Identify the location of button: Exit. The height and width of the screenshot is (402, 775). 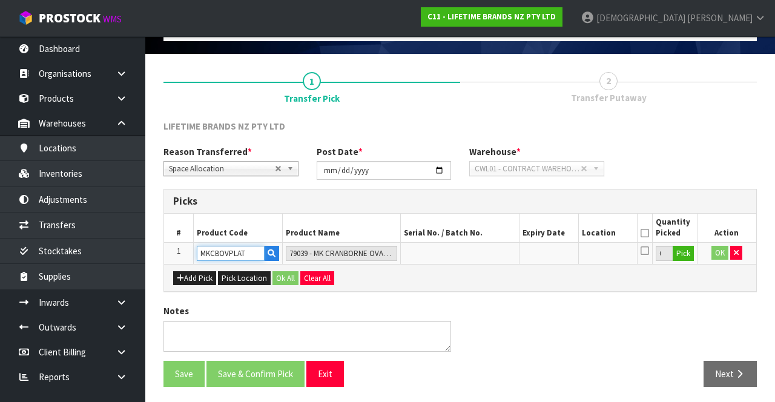
(325, 373).